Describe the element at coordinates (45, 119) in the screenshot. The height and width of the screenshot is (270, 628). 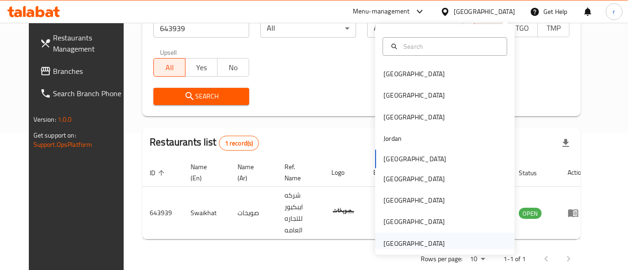
I see `span: Version:` at that location.